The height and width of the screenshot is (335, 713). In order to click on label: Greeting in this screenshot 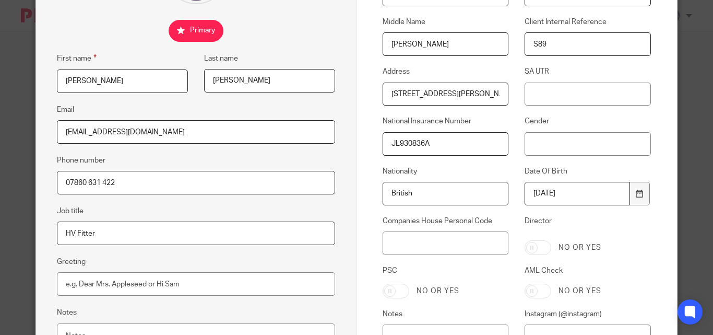, I will do `click(71, 262)`.